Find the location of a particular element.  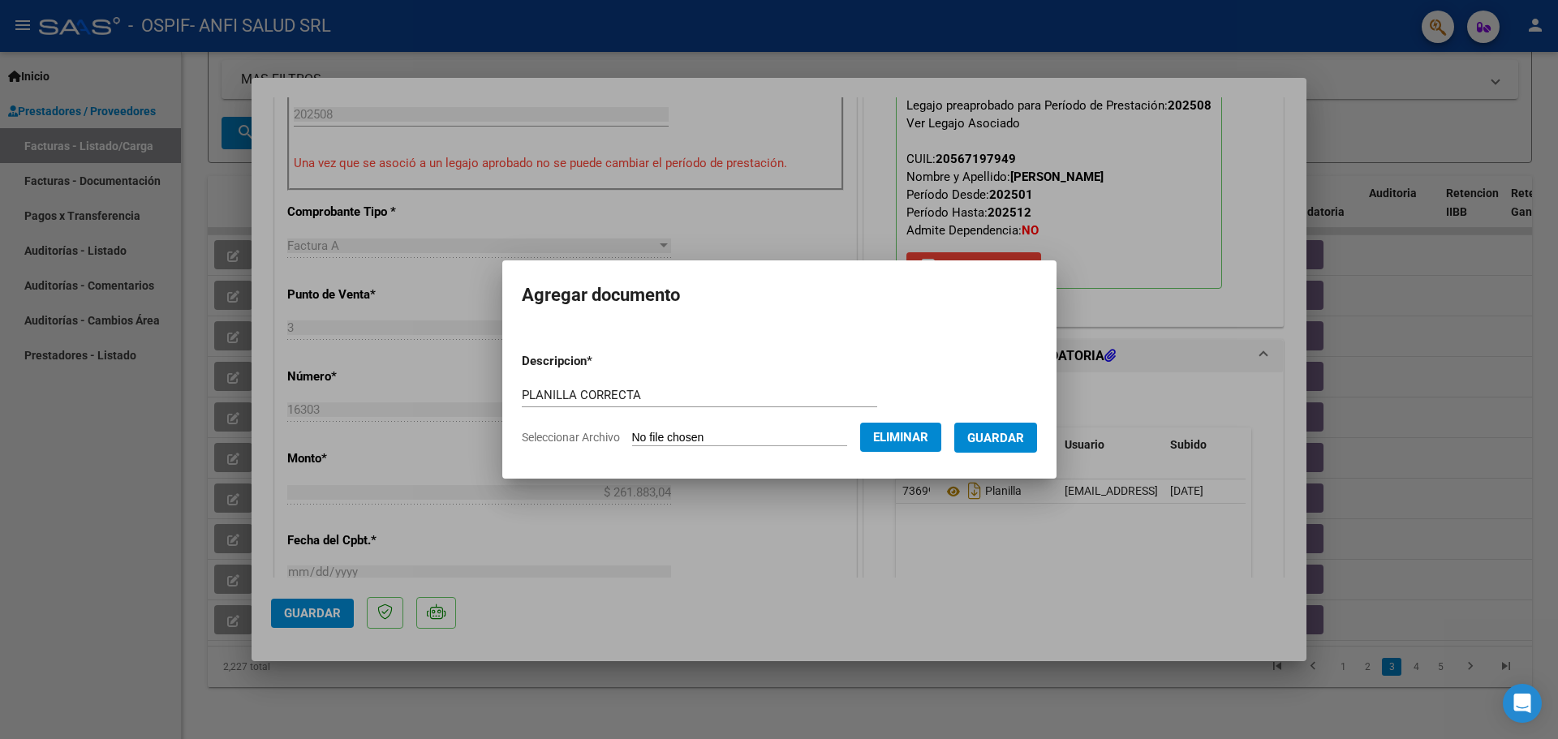

span: Seleccionar Archivo is located at coordinates (571, 437).